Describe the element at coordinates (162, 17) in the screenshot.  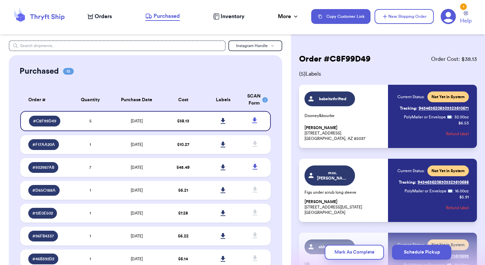
I see `a: Purchased` at that location.